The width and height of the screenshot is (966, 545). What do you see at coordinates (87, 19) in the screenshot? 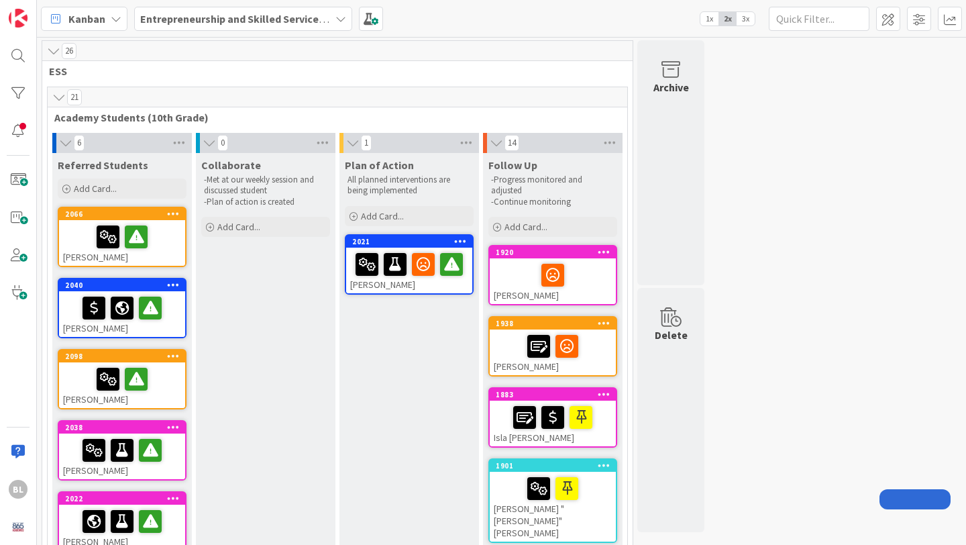
I see `span: Kanban` at bounding box center [87, 19].